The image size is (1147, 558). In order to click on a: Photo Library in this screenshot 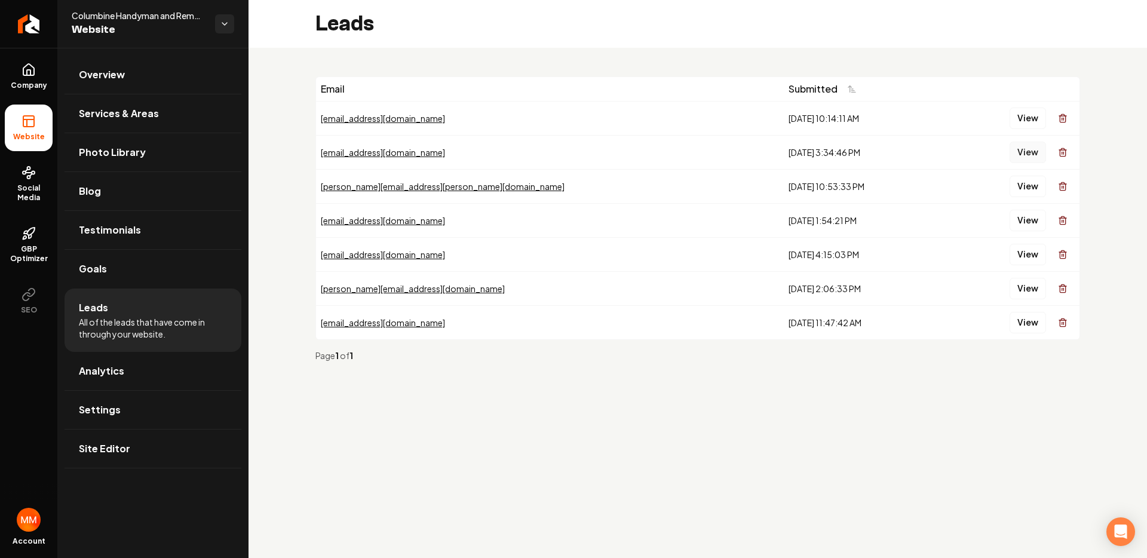, I will do `click(153, 152)`.